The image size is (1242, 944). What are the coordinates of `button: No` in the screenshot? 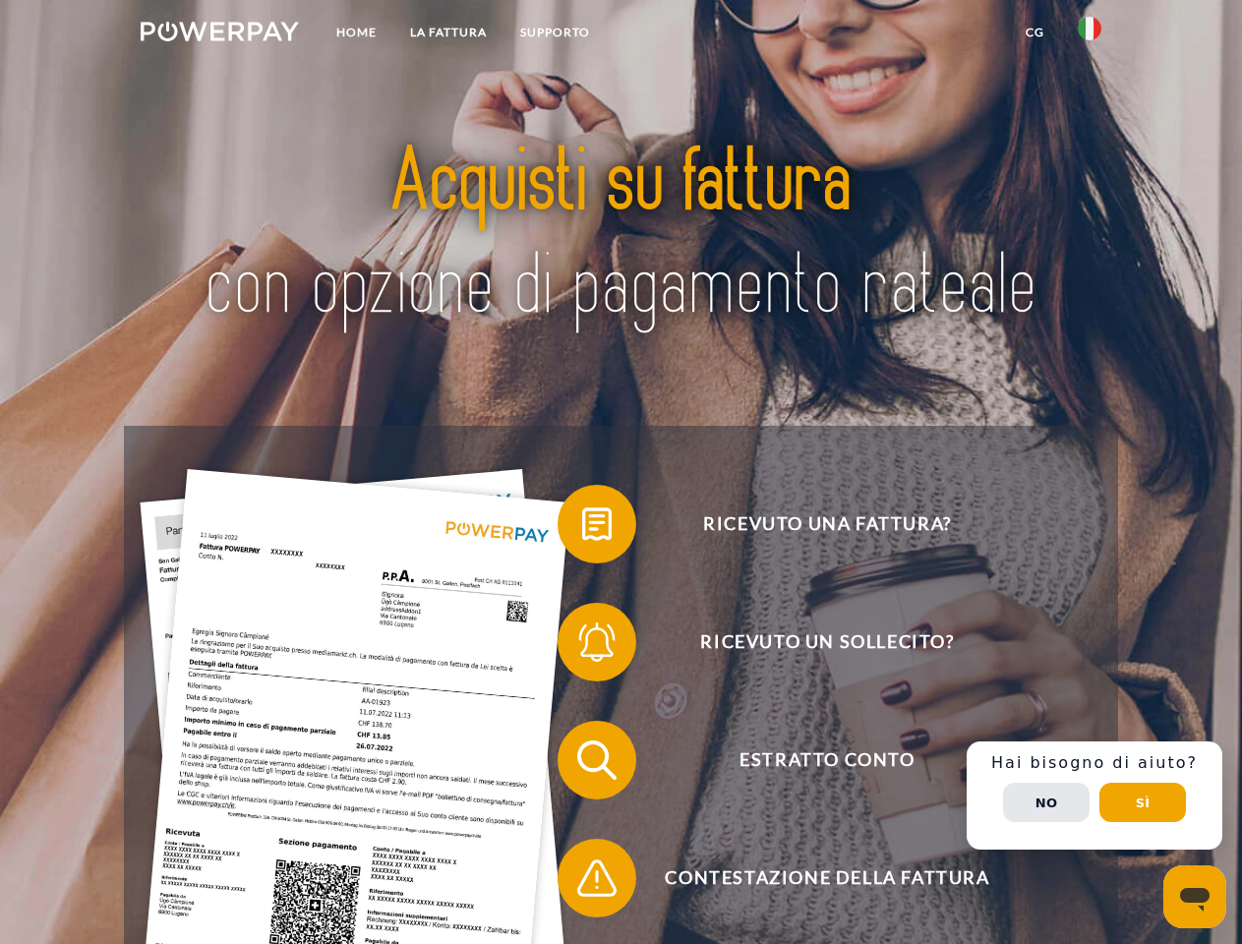 It's located at (1046, 802).